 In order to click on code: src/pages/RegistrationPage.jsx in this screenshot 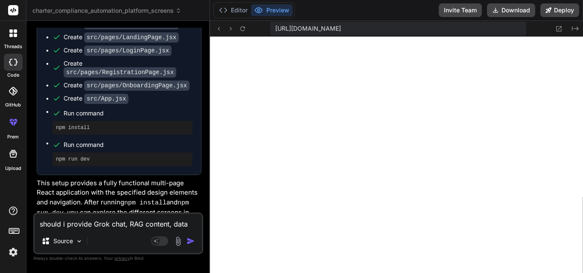, I will do `click(120, 73)`.